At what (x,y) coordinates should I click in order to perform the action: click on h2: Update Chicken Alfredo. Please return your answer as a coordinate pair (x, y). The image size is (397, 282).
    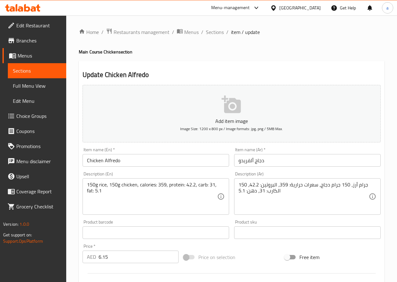
    Looking at the image, I should click on (232, 75).